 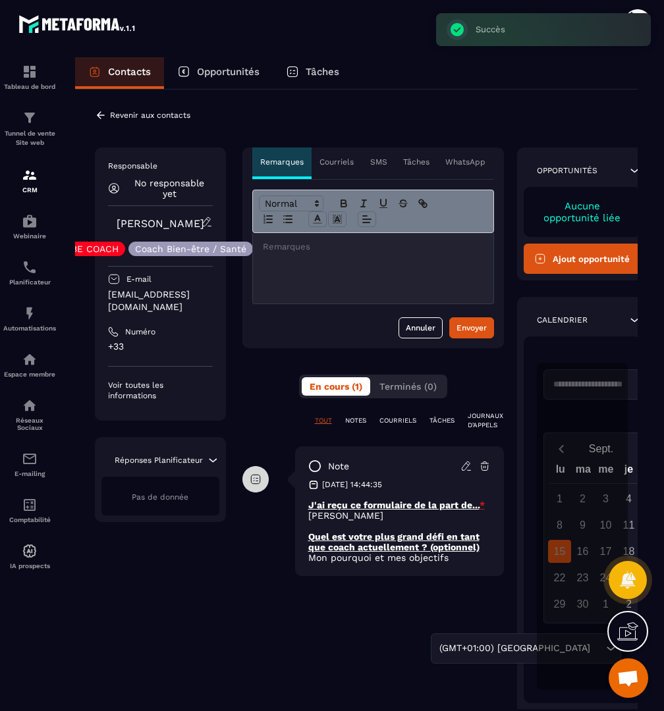 I want to click on a: automationsautomationsEspace membre, so click(x=30, y=365).